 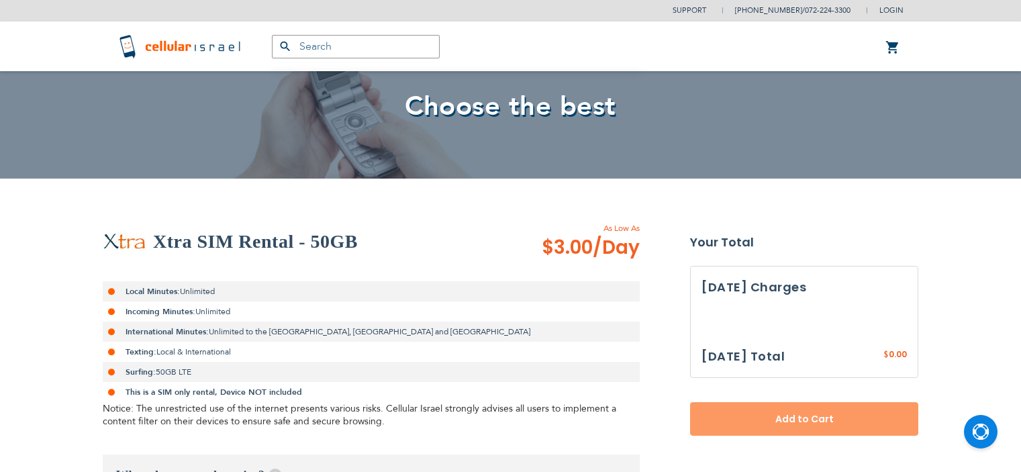 What do you see at coordinates (371, 415) in the screenshot?
I see `div: Notice: The unrestricted use of the internet presents various risks. Cellular Israel strongly adv...` at bounding box center [371, 415].